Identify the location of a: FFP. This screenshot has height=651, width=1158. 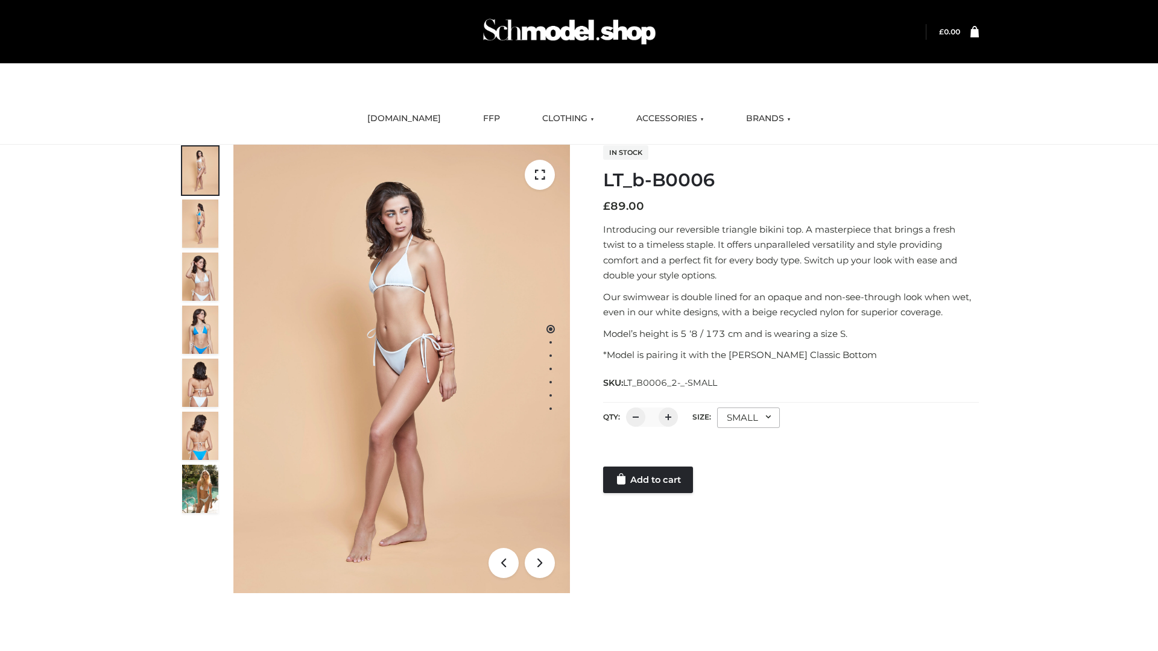
(491, 119).